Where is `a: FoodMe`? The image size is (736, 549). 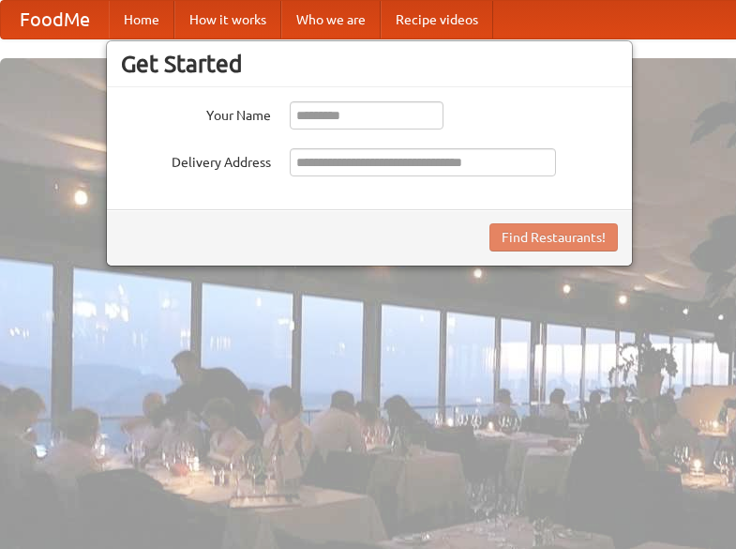
a: FoodMe is located at coordinates (54, 20).